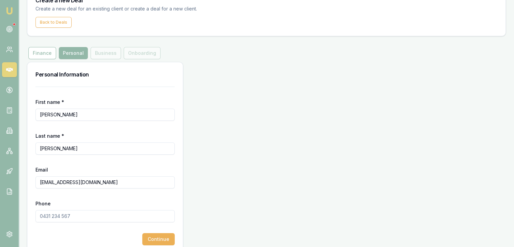  What do you see at coordinates (159, 239) in the screenshot?
I see `button: Continue` at bounding box center [159, 239].